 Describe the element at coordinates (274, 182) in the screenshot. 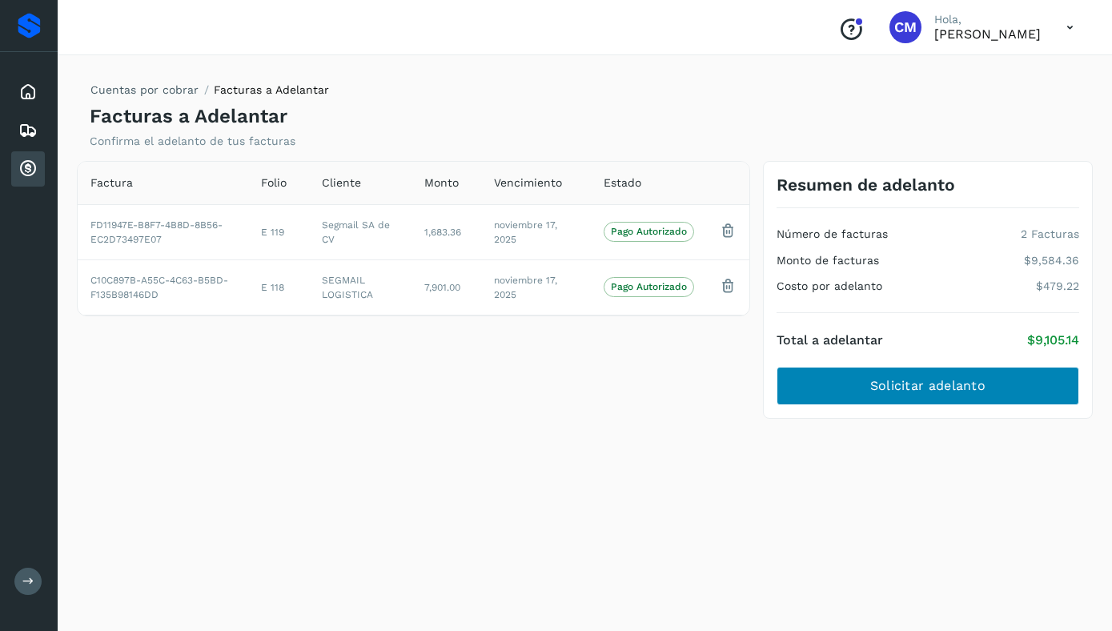

I see `span: Folio` at that location.